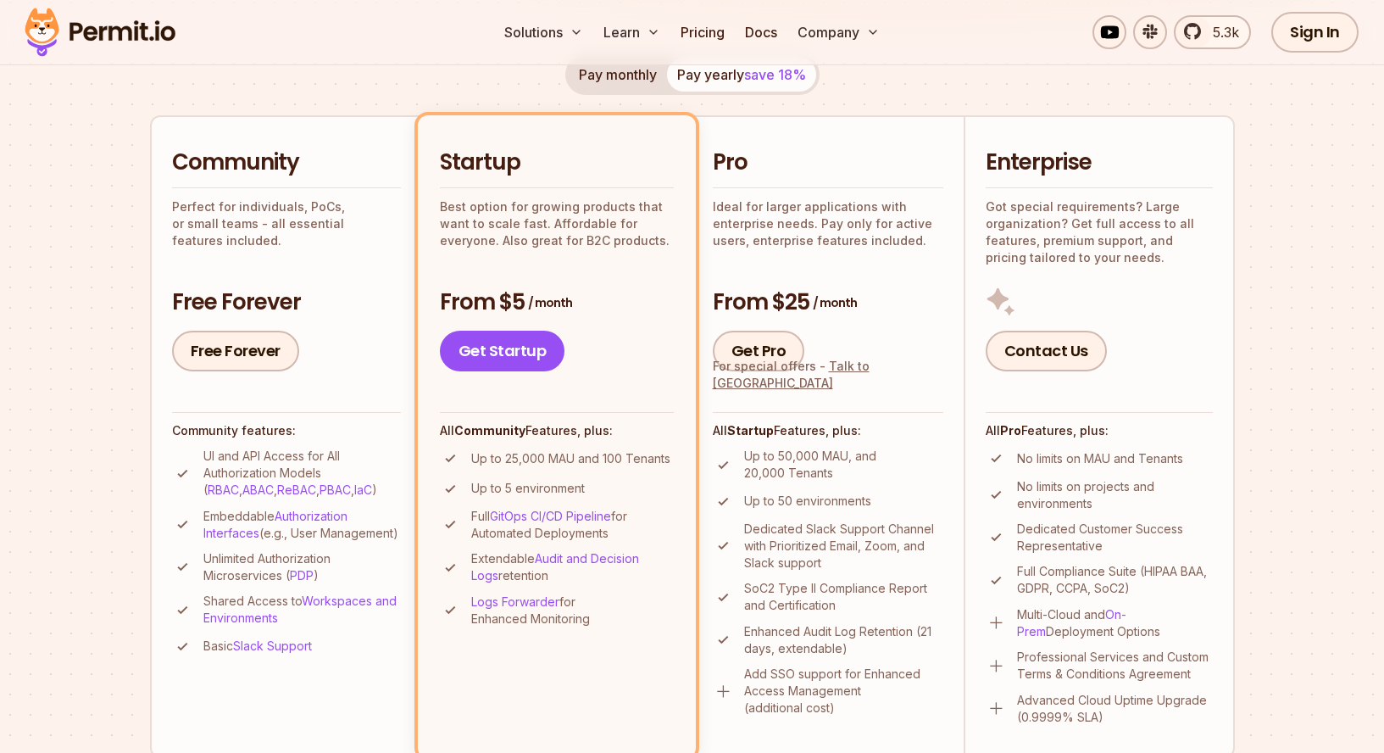 This screenshot has height=753, width=1384. I want to click on a: Authorization Interfaces, so click(276, 524).